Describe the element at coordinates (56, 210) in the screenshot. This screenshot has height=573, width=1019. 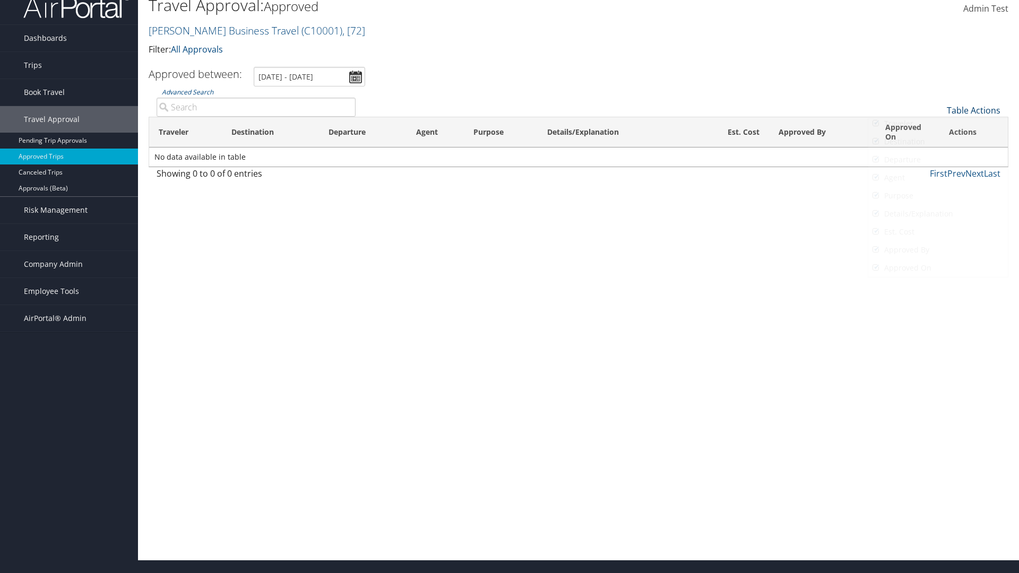
I see `span: Risk Management` at that location.